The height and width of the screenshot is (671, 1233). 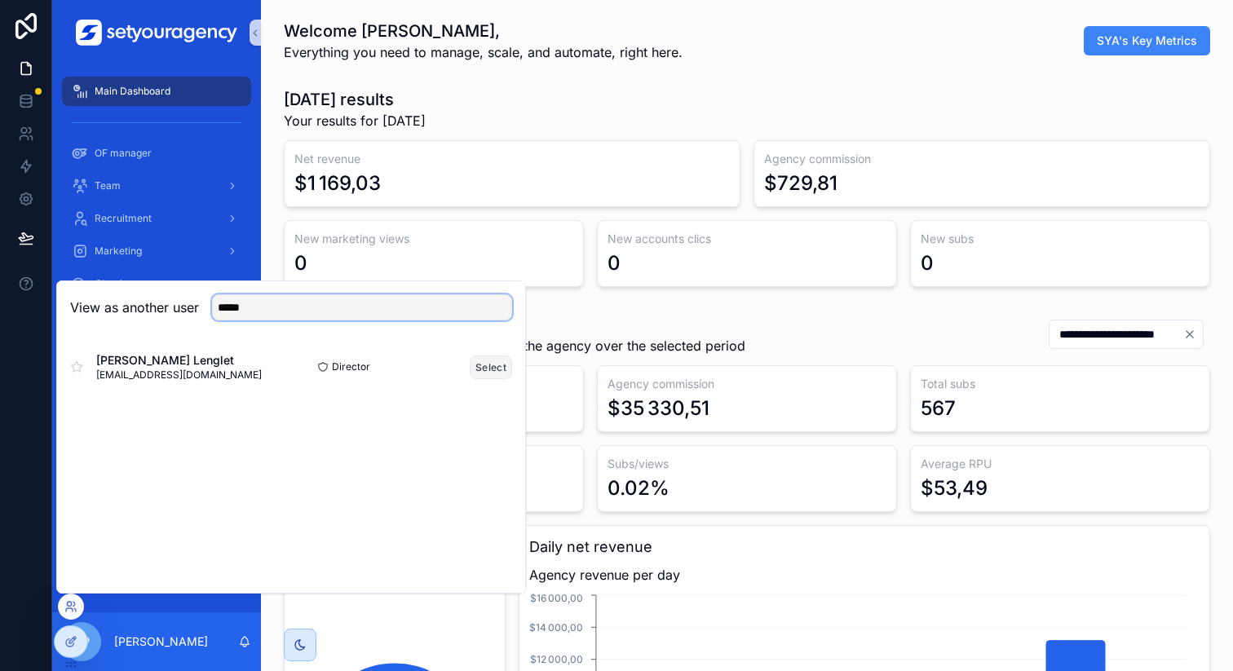 What do you see at coordinates (1060, 239) in the screenshot?
I see `h3: New subs` at bounding box center [1060, 239].